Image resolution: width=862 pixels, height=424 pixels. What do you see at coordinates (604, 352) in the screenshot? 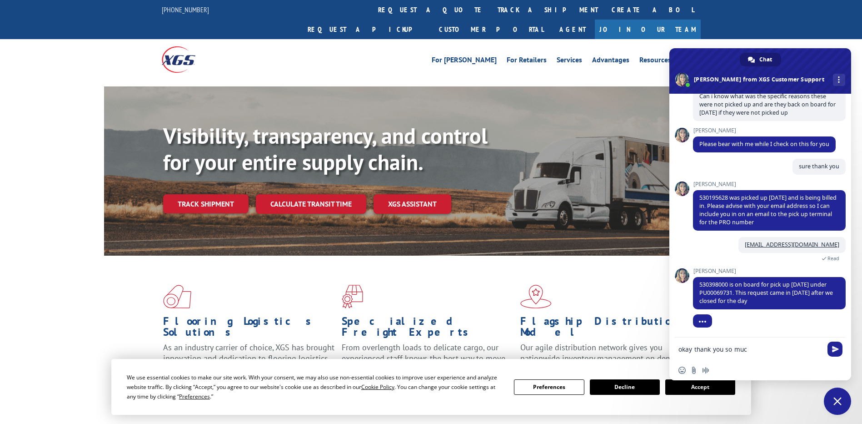
I see `span: Our agile distribution network gives you nationwide inventory management on demand.` at bounding box center [604, 352].